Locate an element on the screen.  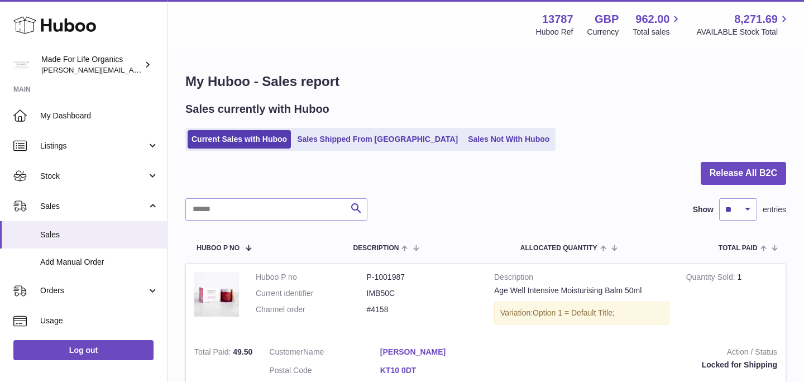
span: ALLOCATED Quantity is located at coordinates (559, 248).